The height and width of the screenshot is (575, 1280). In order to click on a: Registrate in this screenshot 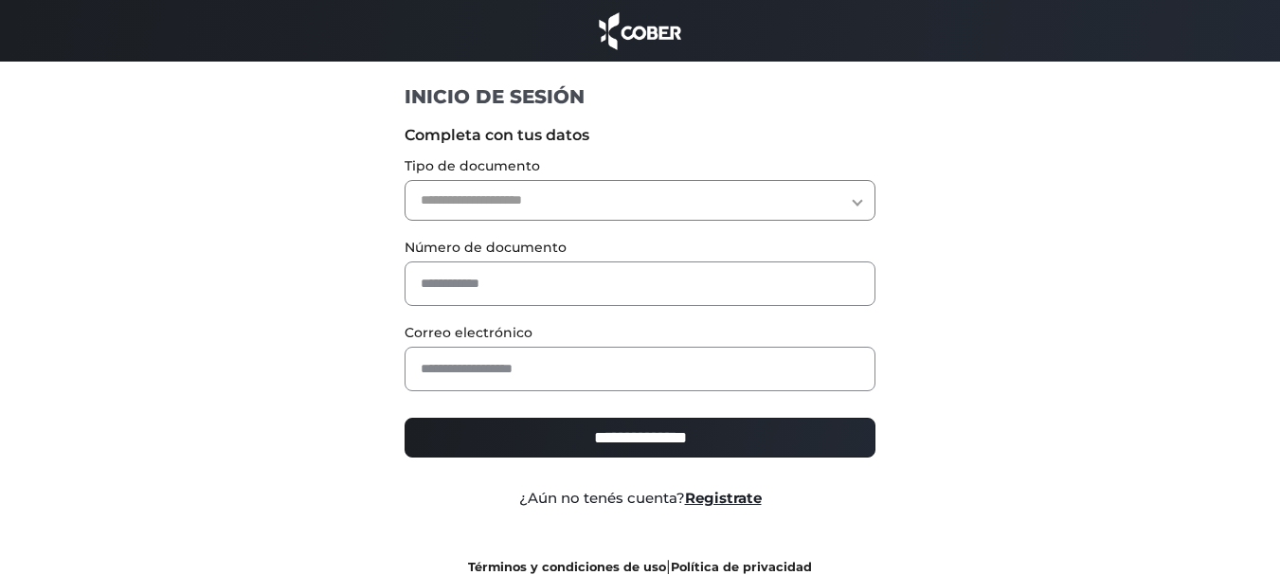, I will do `click(723, 497)`.